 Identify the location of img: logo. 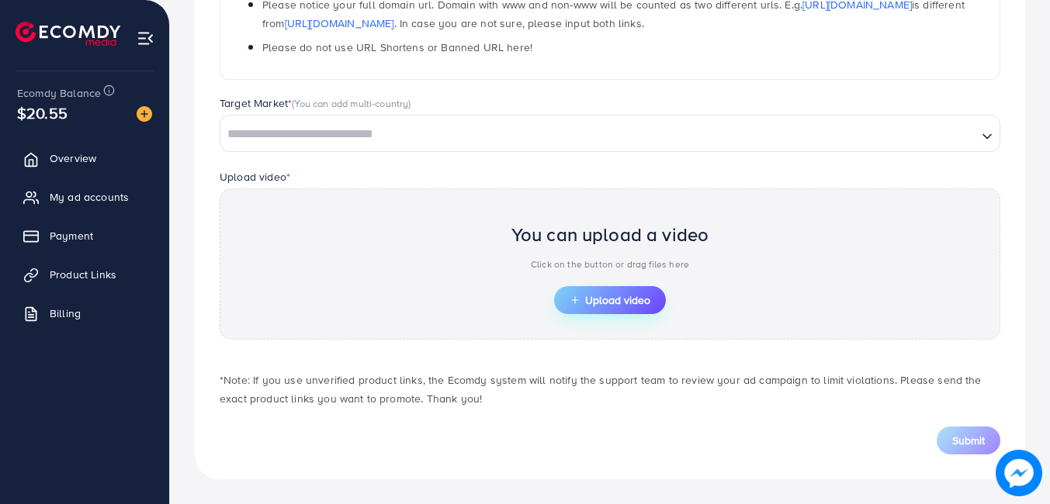
(67, 33).